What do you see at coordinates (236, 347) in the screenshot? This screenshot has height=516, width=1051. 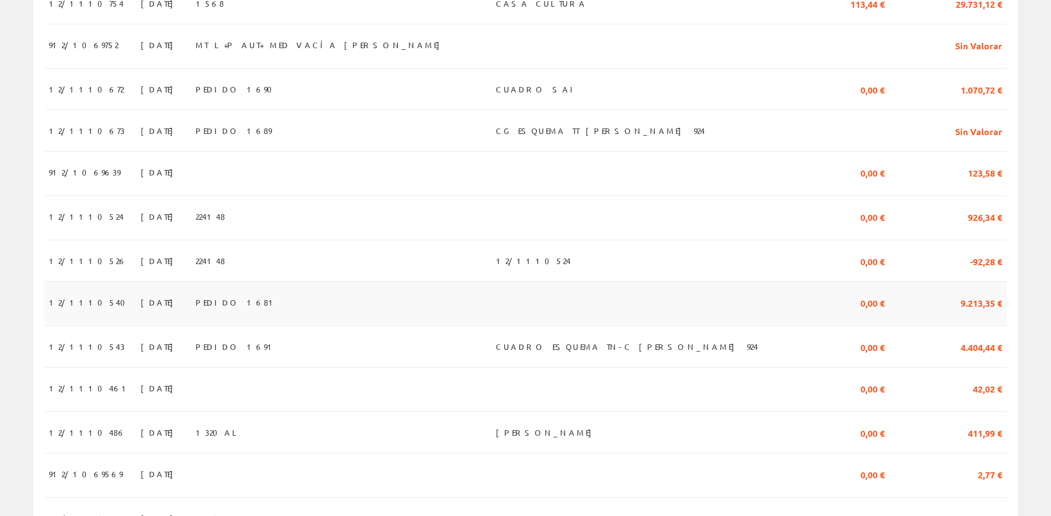 I see `span: PEDIDO 1691` at bounding box center [236, 347].